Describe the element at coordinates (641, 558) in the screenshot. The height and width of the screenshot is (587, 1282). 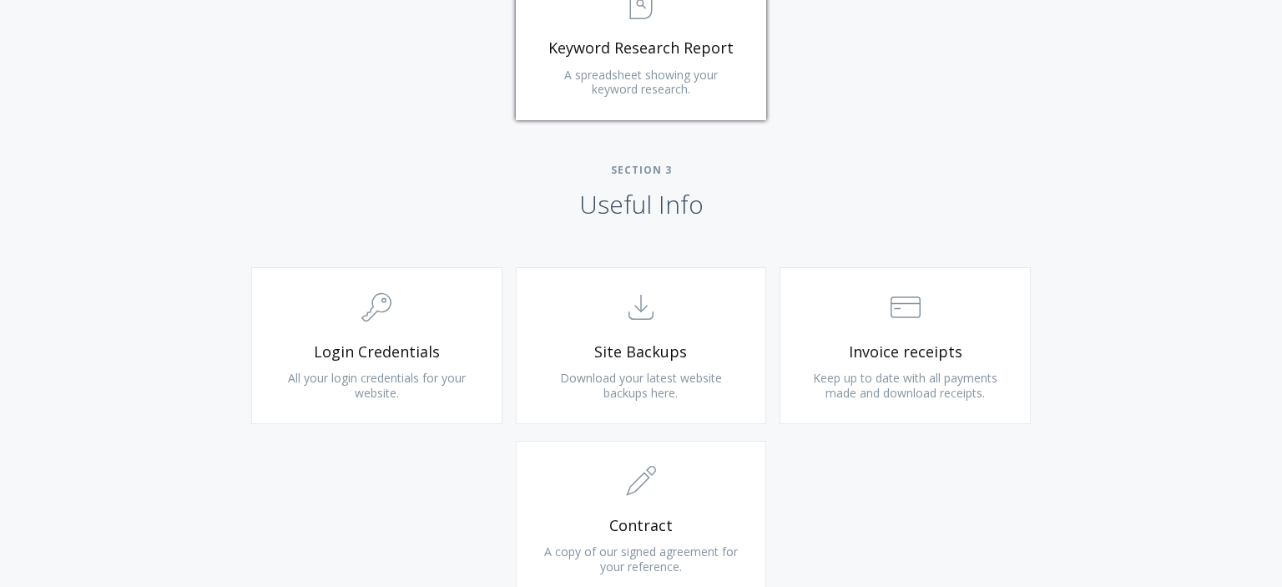
I see `span: A copy of our signed agreement for your reference.` at that location.